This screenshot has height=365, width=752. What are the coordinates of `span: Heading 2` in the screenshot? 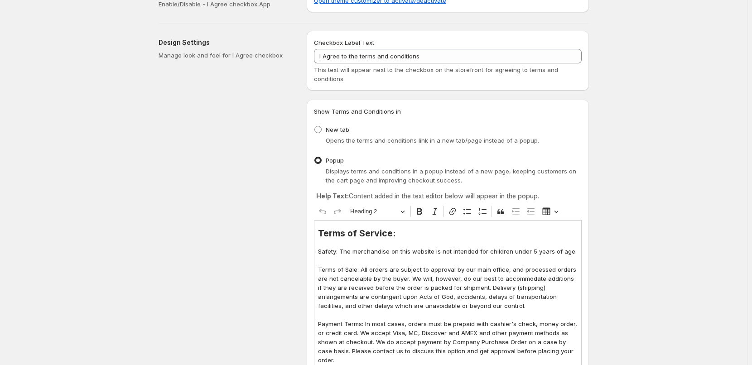 It's located at (374, 211).